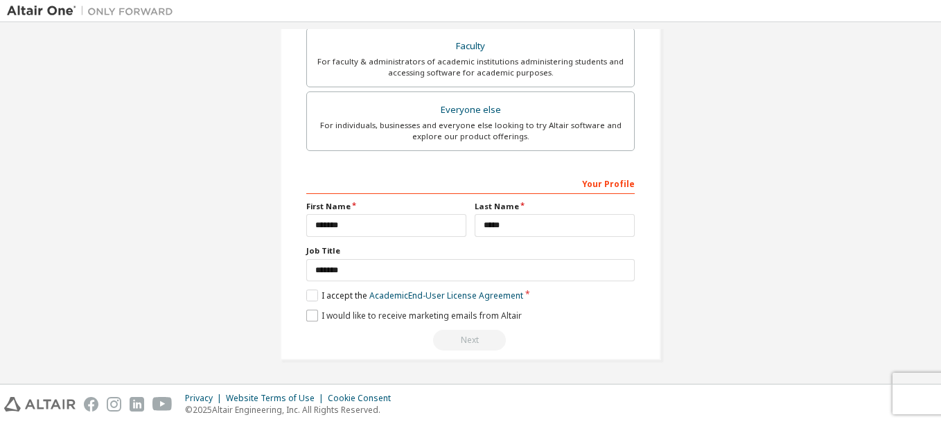 Image resolution: width=941 pixels, height=424 pixels. What do you see at coordinates (470, 46) in the screenshot?
I see `div: Faculty` at bounding box center [470, 46].